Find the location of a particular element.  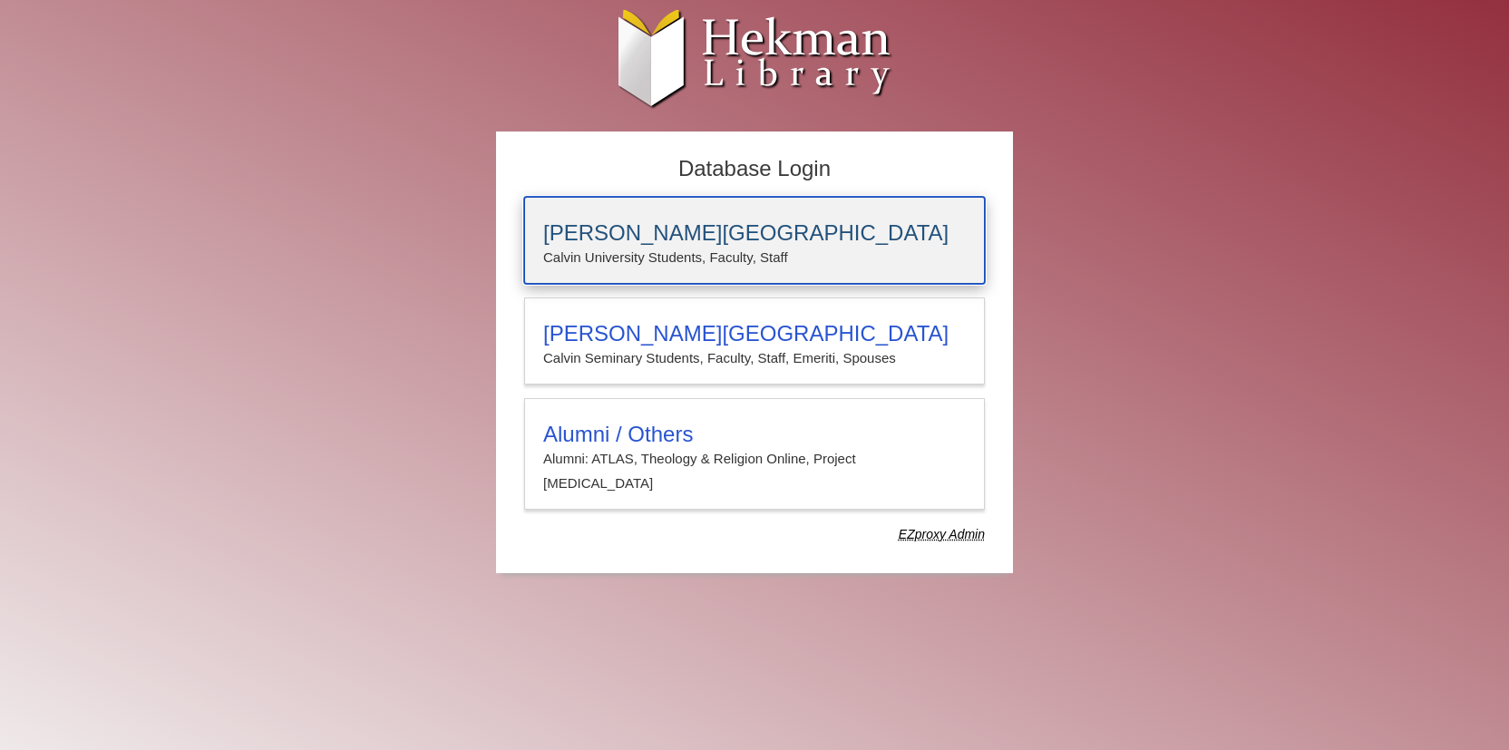

dfn: Use Alumni login is located at coordinates (942, 534).